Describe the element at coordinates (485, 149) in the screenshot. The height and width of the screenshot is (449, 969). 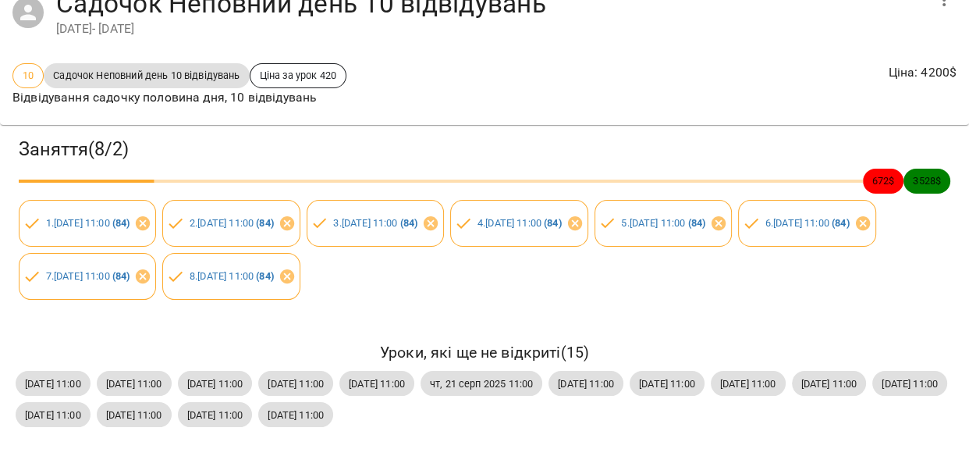
I see `h3: Заняття ( 8 / 2 )` at that location.